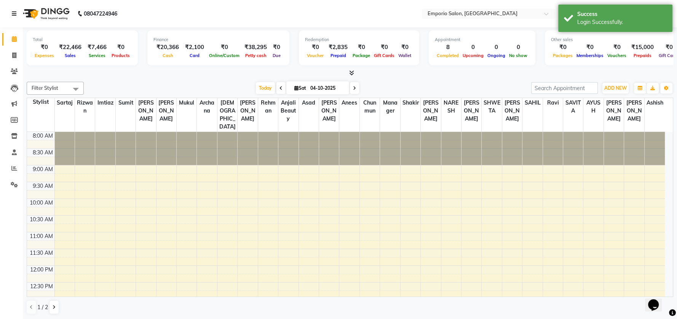 This screenshot has width=677, height=319. What do you see at coordinates (43, 153) in the screenshot?
I see `div: 8:30 AM` at bounding box center [43, 153].